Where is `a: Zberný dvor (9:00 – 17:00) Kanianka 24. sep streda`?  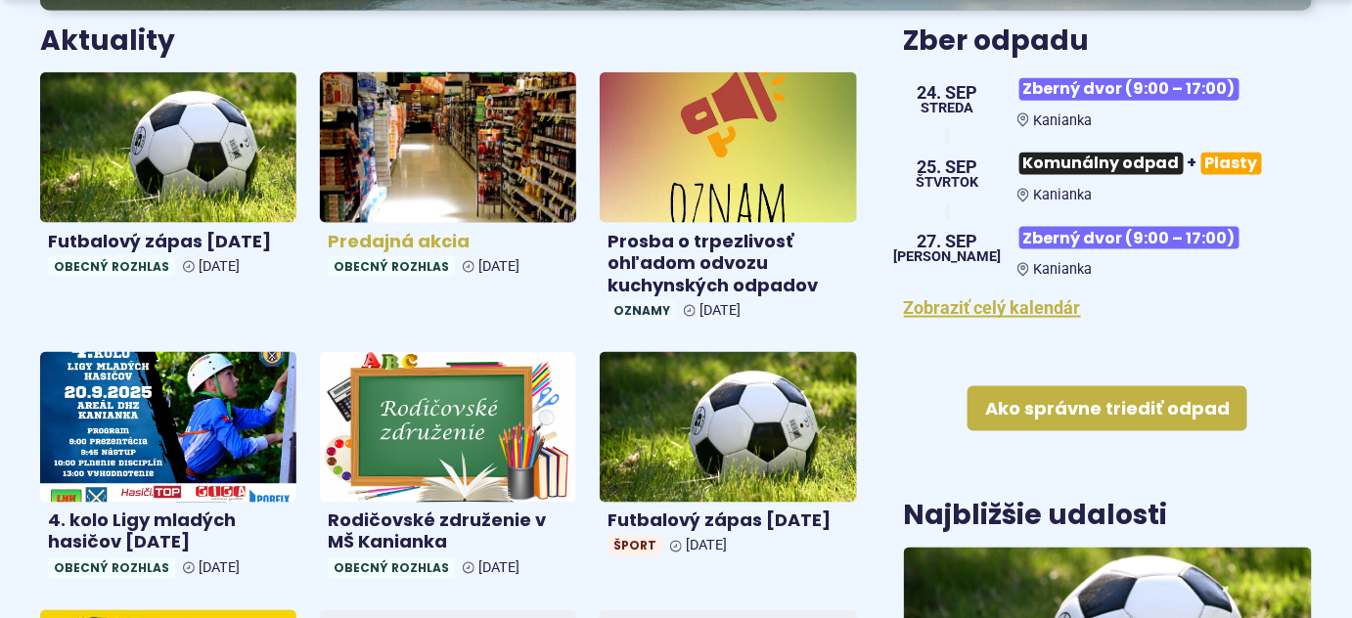 a: Zberný dvor (9:00 – 17:00) Kanianka 24. sep streda is located at coordinates (1108, 100).